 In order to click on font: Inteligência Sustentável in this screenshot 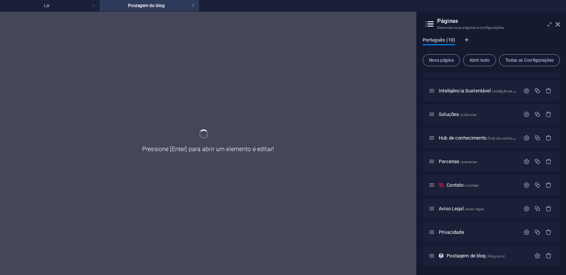, I will do `click(465, 91)`.